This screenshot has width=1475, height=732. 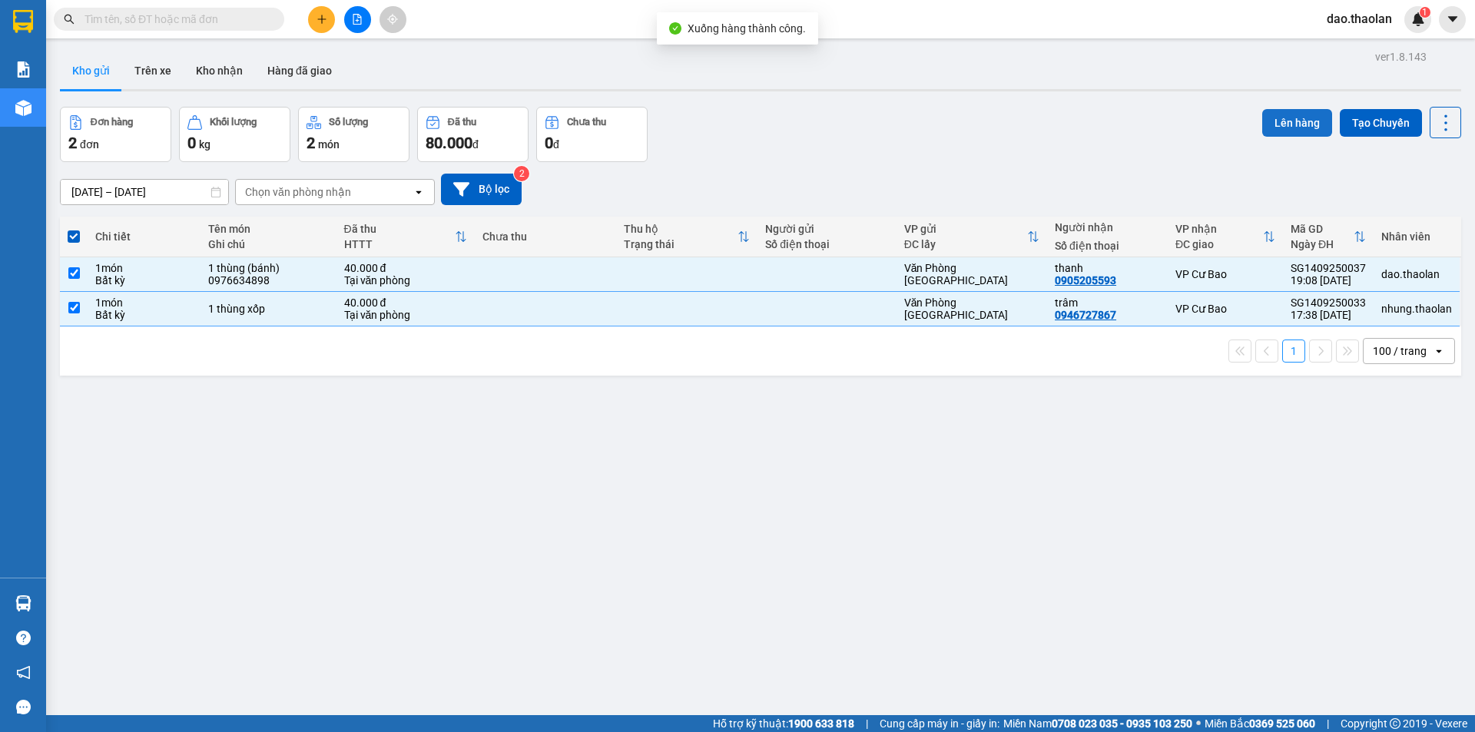 What do you see at coordinates (144, 237) in the screenshot?
I see `div: Chi tiết` at bounding box center [144, 237].